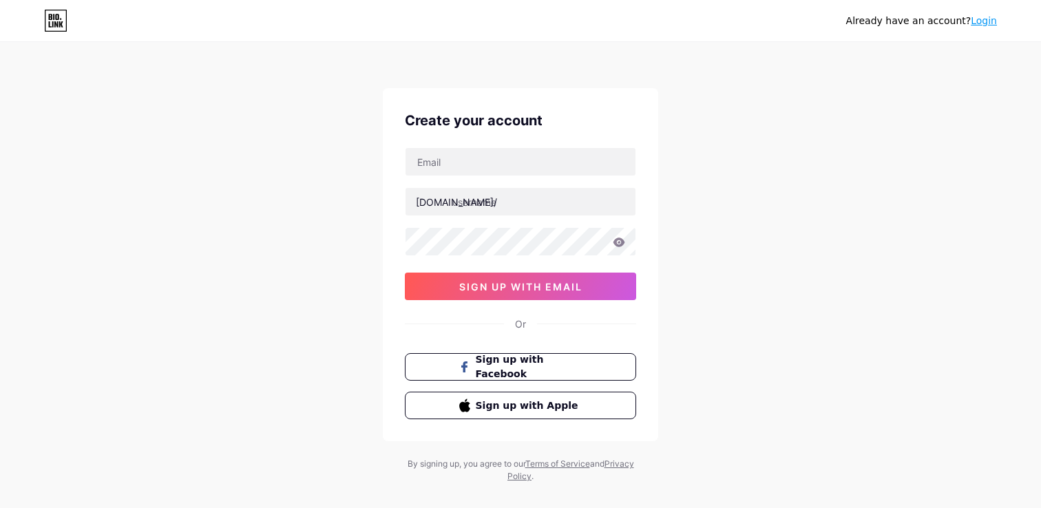 This screenshot has height=508, width=1041. I want to click on span: Sign up with Facebook, so click(529, 367).